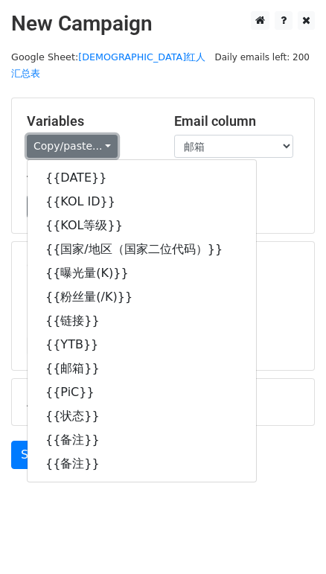  Describe the element at coordinates (89, 121) in the screenshot. I see `h5: Variables` at that location.